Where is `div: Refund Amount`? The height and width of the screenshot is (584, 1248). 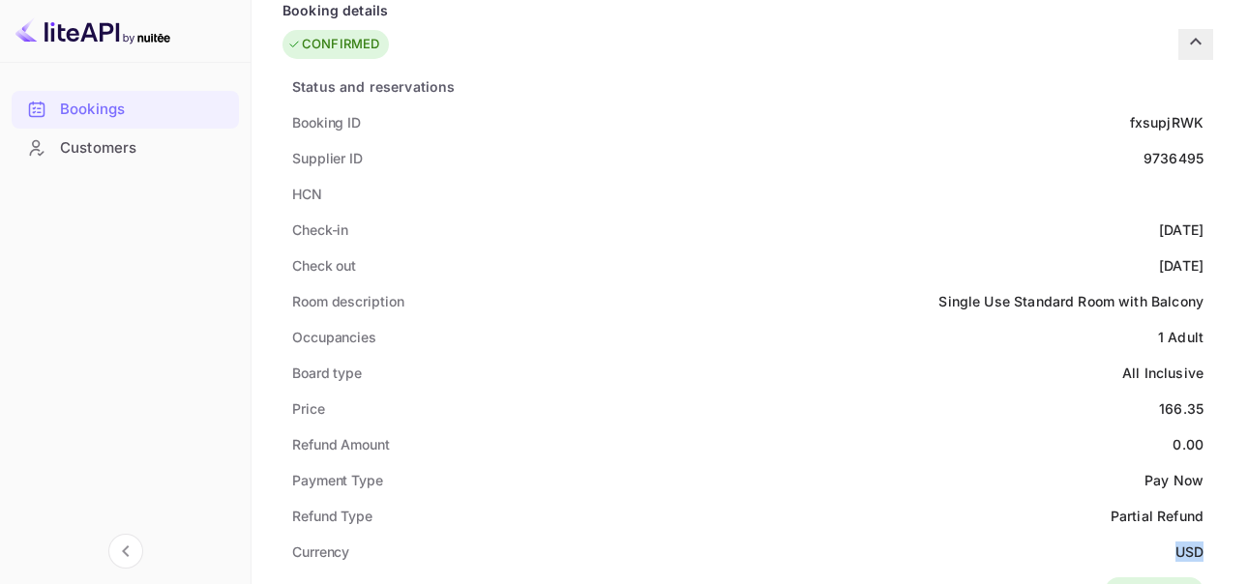
div: Refund Amount is located at coordinates (341, 444).